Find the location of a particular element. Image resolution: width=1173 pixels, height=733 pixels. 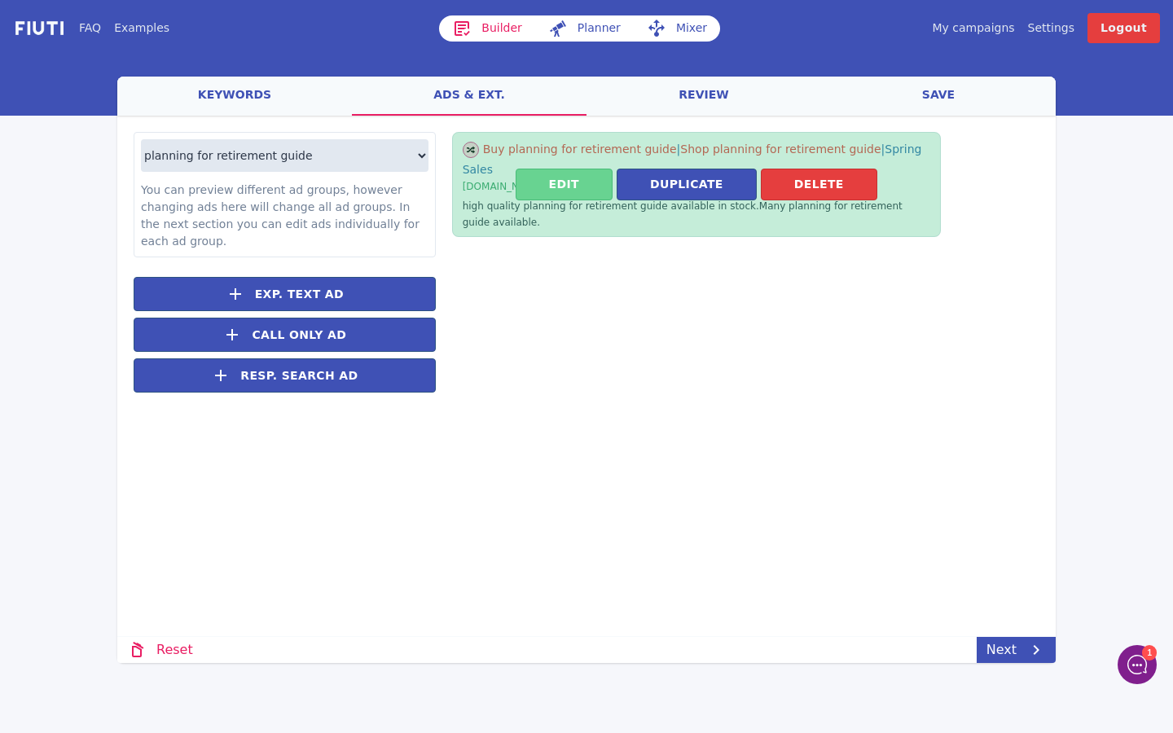

p: You can preview different ad groups, however changing ads here will change all ad groups. In the ... is located at coordinates (284, 216).